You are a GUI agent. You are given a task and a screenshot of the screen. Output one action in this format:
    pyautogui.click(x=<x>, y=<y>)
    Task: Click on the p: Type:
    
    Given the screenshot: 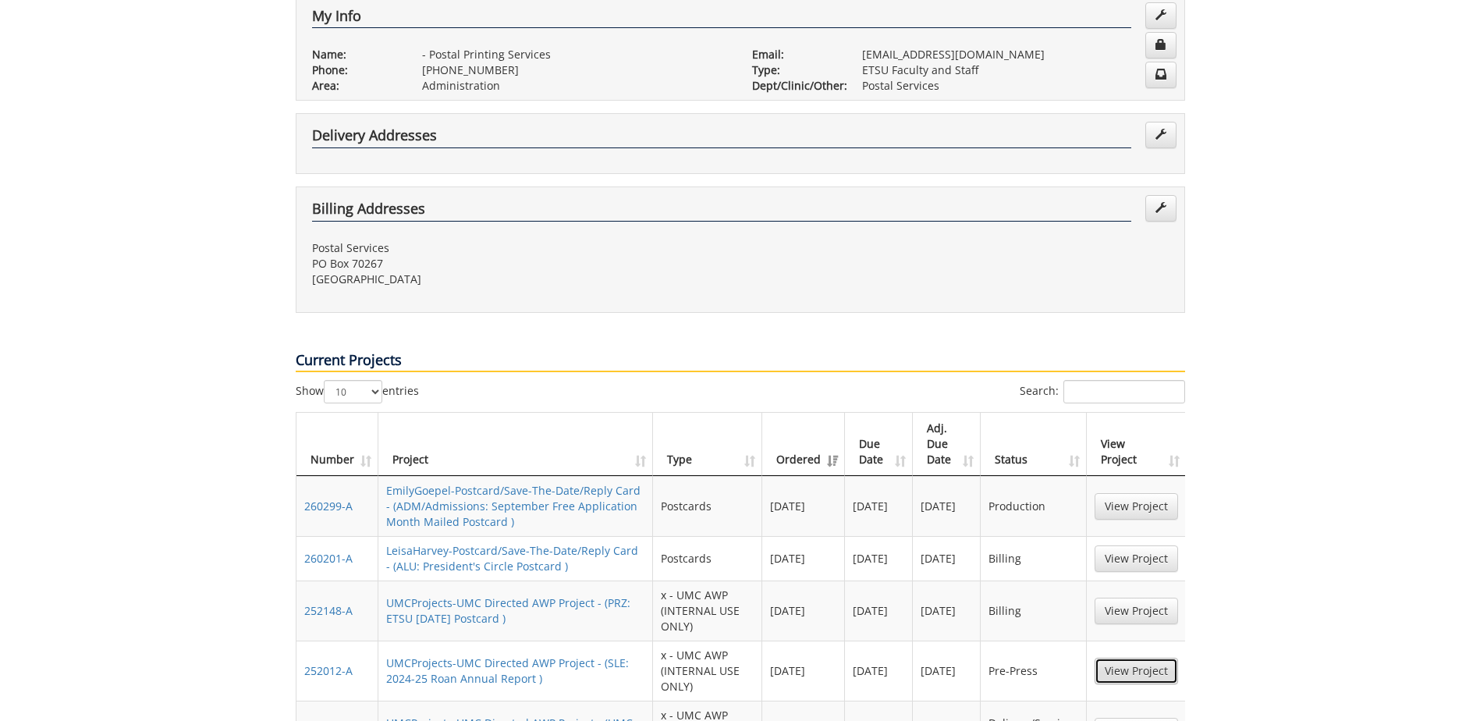 What is the action you would take?
    pyautogui.click(x=795, y=70)
    